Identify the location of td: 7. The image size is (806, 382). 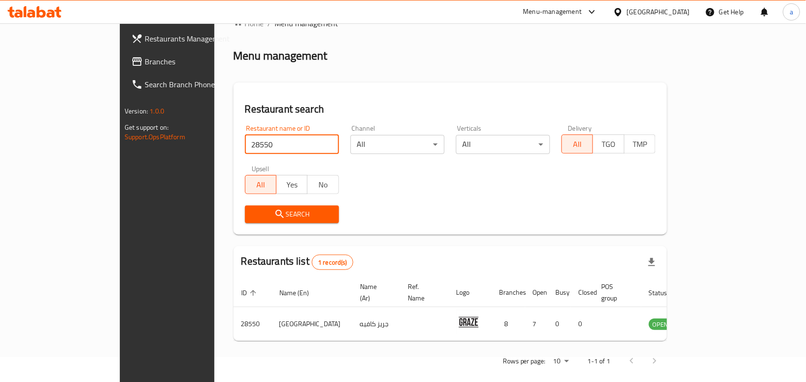
(537, 324).